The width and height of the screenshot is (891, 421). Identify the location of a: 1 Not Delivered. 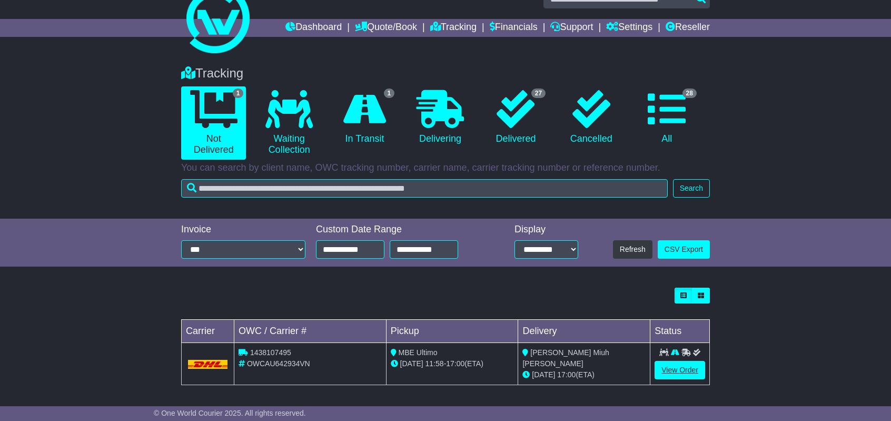
(213, 123).